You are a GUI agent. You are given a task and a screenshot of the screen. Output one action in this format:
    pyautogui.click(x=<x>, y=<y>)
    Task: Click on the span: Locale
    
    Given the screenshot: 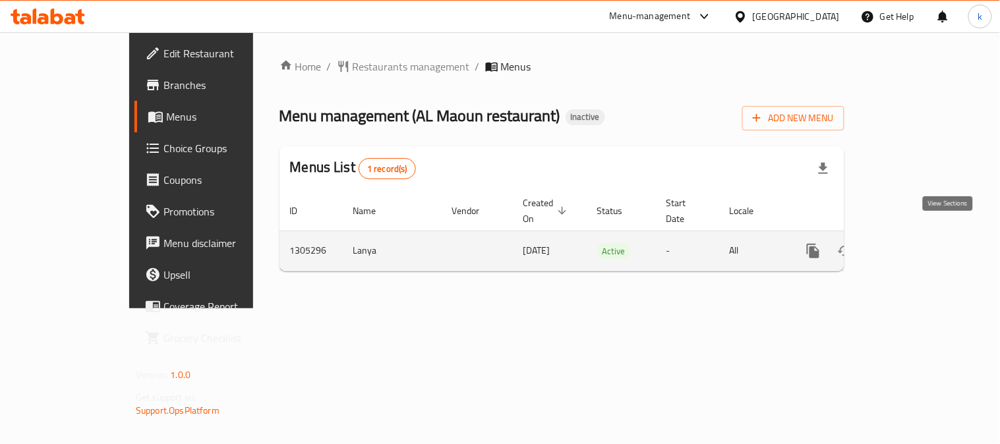 What is the action you would take?
    pyautogui.click(x=750, y=211)
    